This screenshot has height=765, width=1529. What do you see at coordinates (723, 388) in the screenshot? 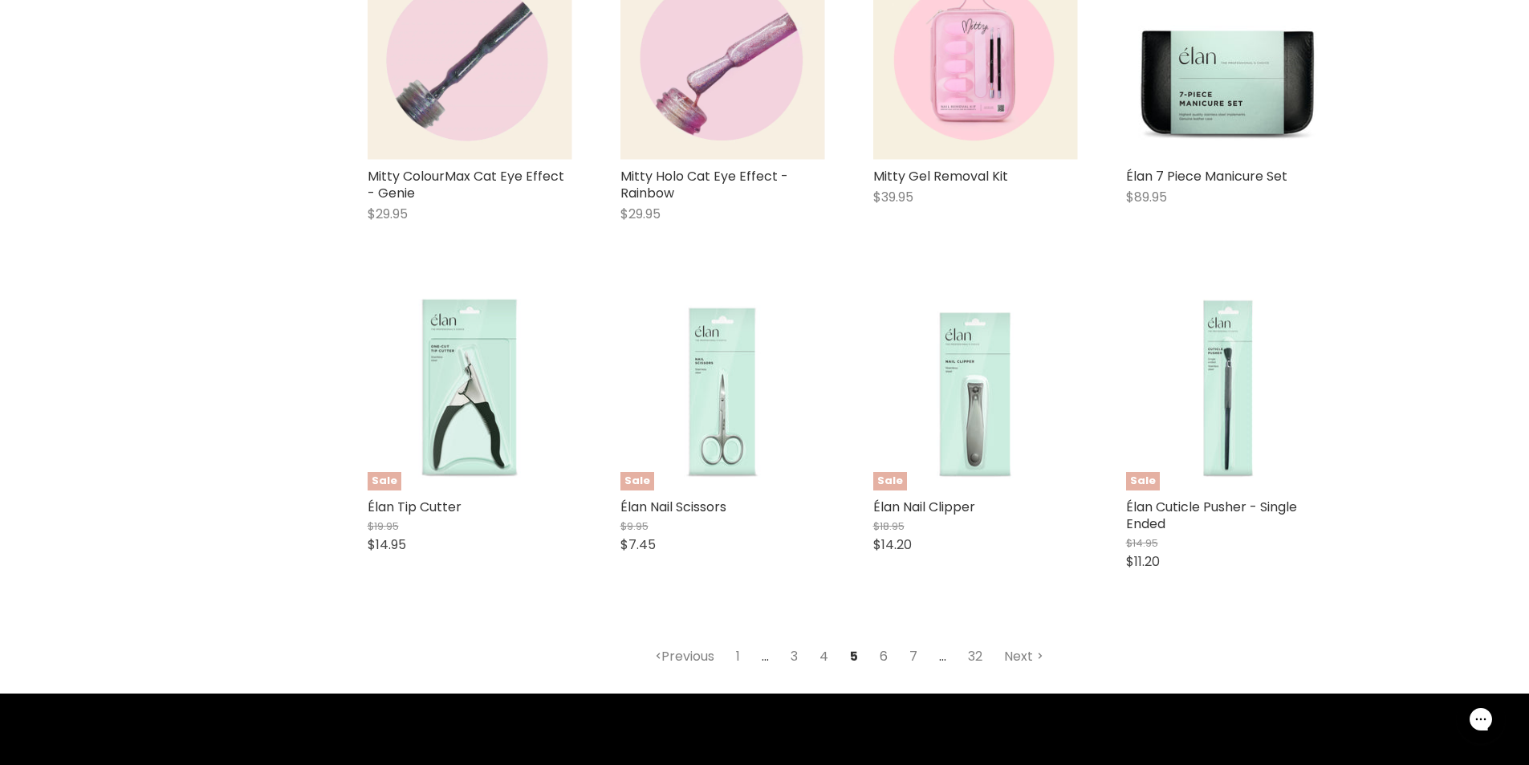
I see `img: Élan Nail Scissors` at bounding box center [723, 388].